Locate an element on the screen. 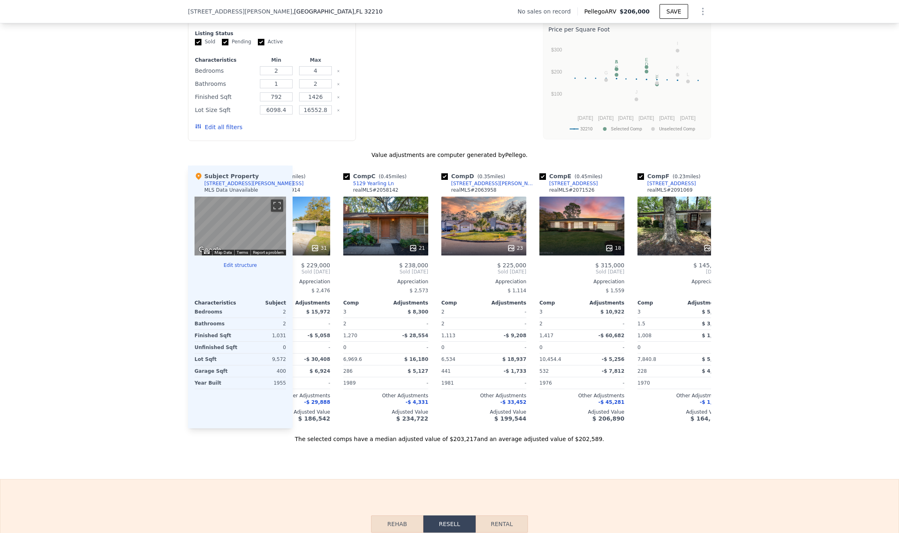 The height and width of the screenshot is (533, 899). svg: A chart. is located at coordinates (627, 86).